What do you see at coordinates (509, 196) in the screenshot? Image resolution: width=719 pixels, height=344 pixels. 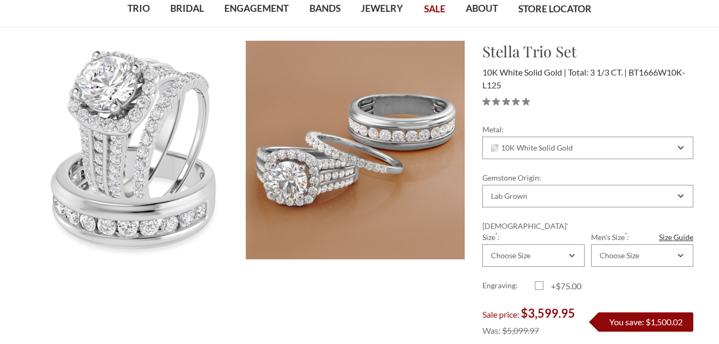 I see `div: Lab Grown` at bounding box center [509, 196].